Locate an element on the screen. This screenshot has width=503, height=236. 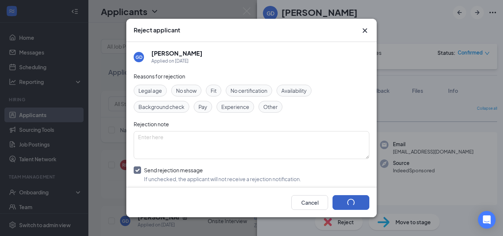
button: Close is located at coordinates (365, 31).